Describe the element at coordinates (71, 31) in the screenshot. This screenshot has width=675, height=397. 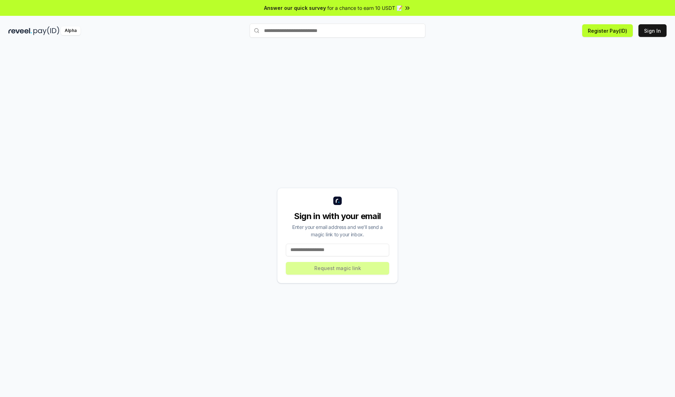
I see `div: Alpha` at that location.